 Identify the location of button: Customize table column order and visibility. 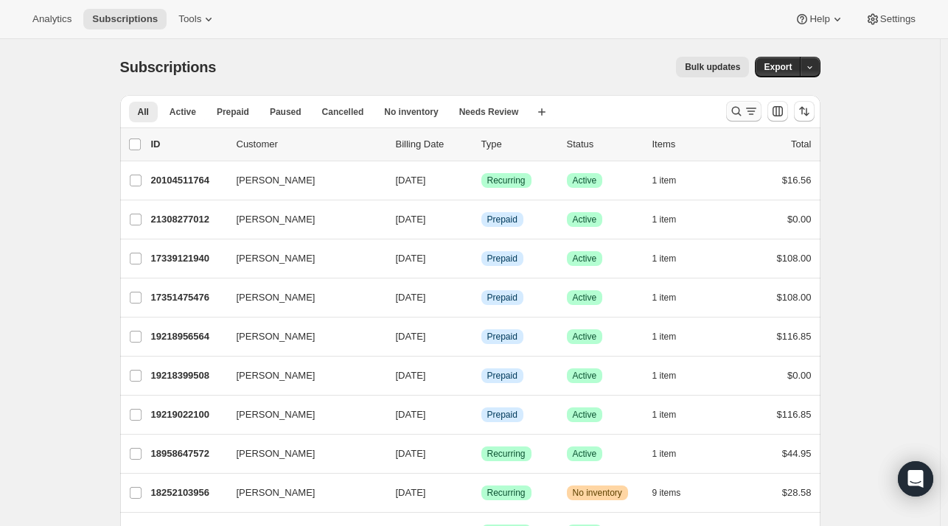
(778, 111).